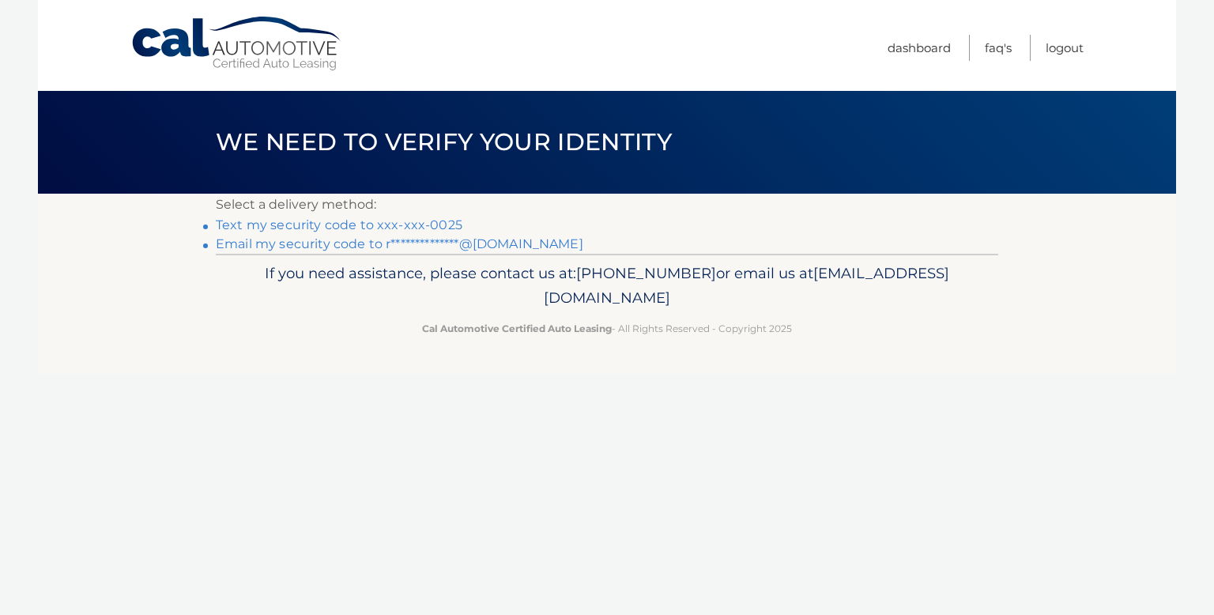  Describe the element at coordinates (607, 286) in the screenshot. I see `p: If you need assistance, please contact us at: or email us at` at that location.